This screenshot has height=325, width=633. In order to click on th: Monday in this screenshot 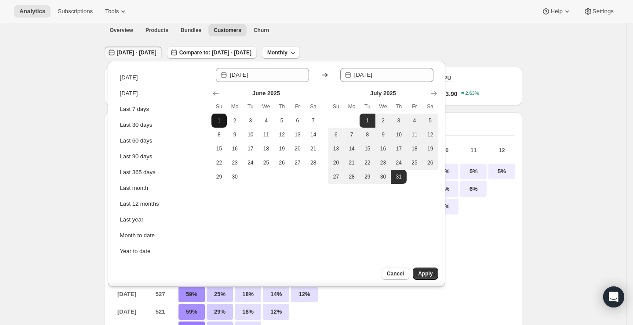, I will do `click(235, 107)`.